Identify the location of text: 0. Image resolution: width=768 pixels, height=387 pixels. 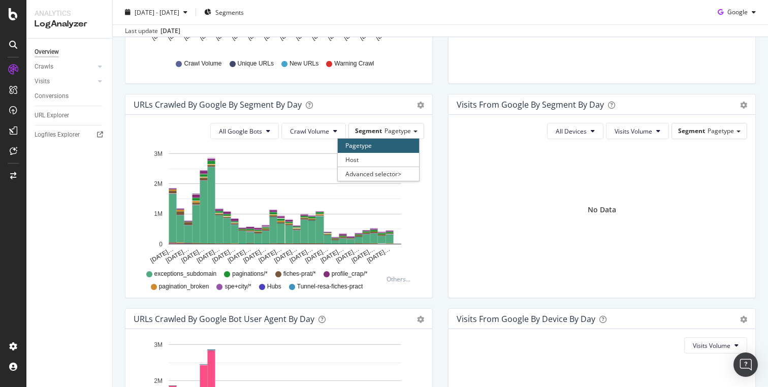
(161, 244).